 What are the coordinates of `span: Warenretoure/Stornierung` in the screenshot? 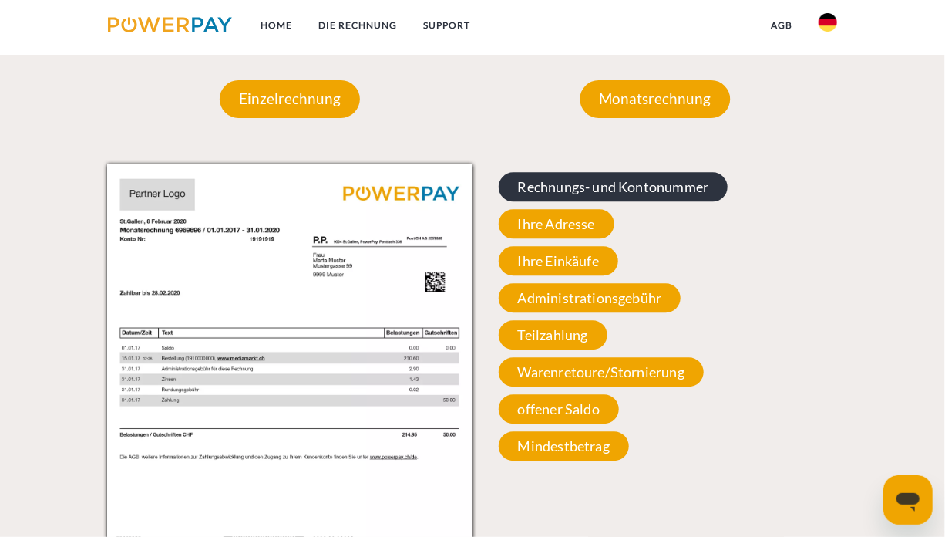 It's located at (601, 372).